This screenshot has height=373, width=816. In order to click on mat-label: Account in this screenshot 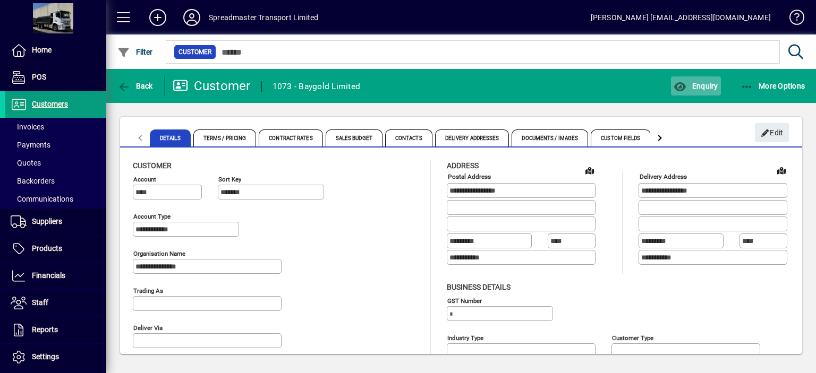, I will do `click(144, 180)`.